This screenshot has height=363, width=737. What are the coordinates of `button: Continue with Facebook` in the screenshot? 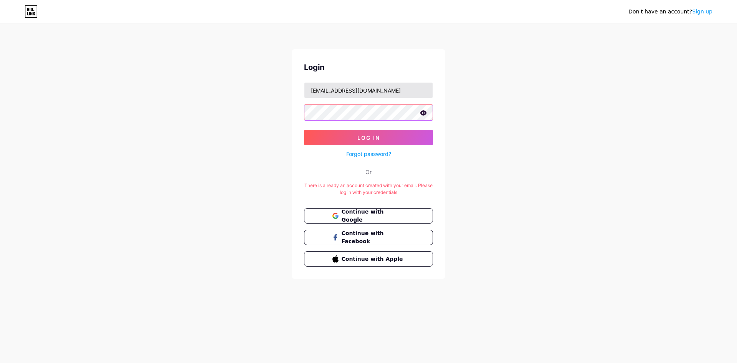 It's located at (368, 237).